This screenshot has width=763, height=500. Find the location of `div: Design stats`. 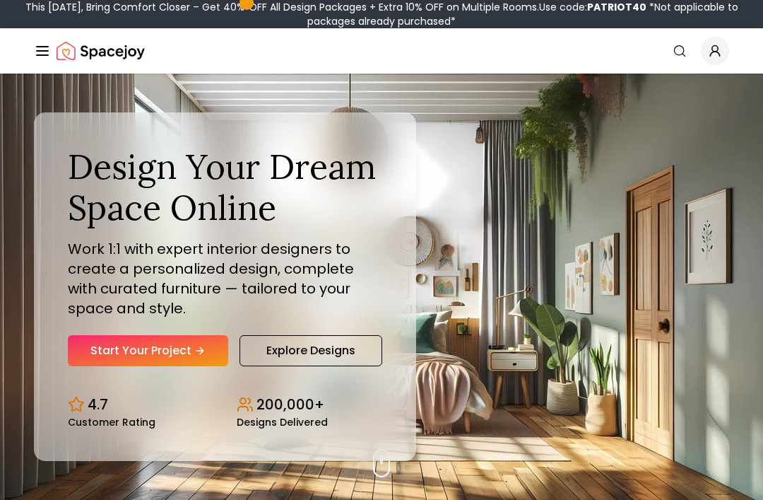

div: Design stats is located at coordinates (225, 405).